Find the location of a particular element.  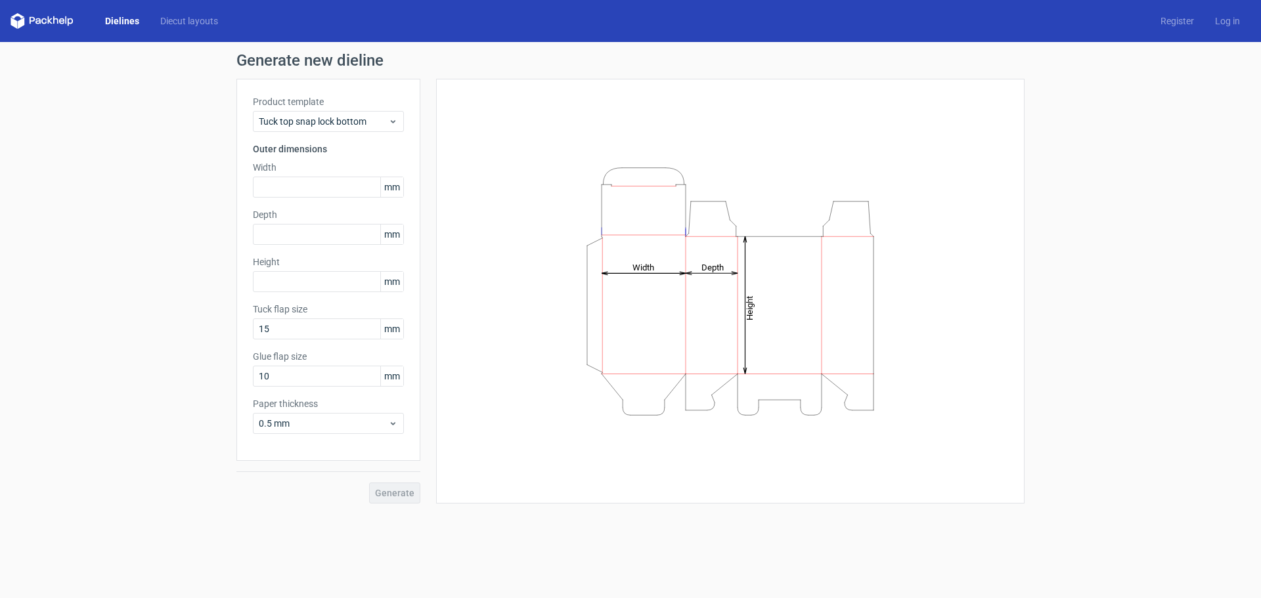

h1: Generate new dieline is located at coordinates (631, 60).